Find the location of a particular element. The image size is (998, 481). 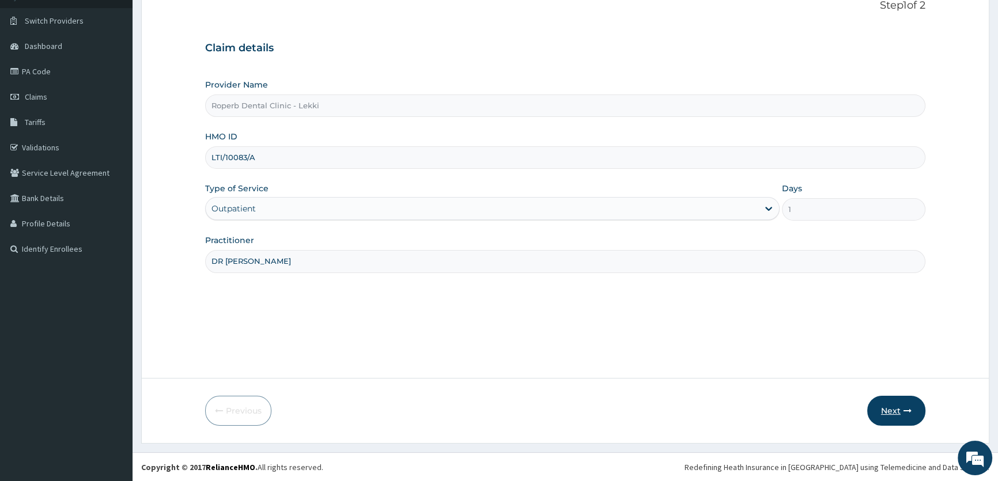

span: Dashboard is located at coordinates (43, 46).